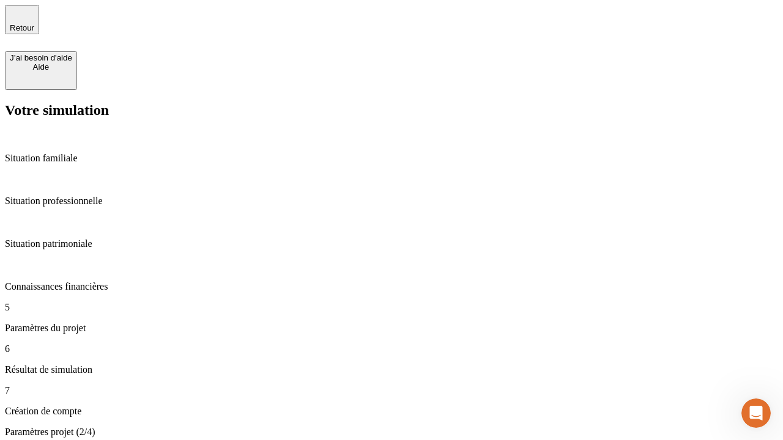  What do you see at coordinates (41, 57) in the screenshot?
I see `div: J’ai besoin d'aide` at bounding box center [41, 57].